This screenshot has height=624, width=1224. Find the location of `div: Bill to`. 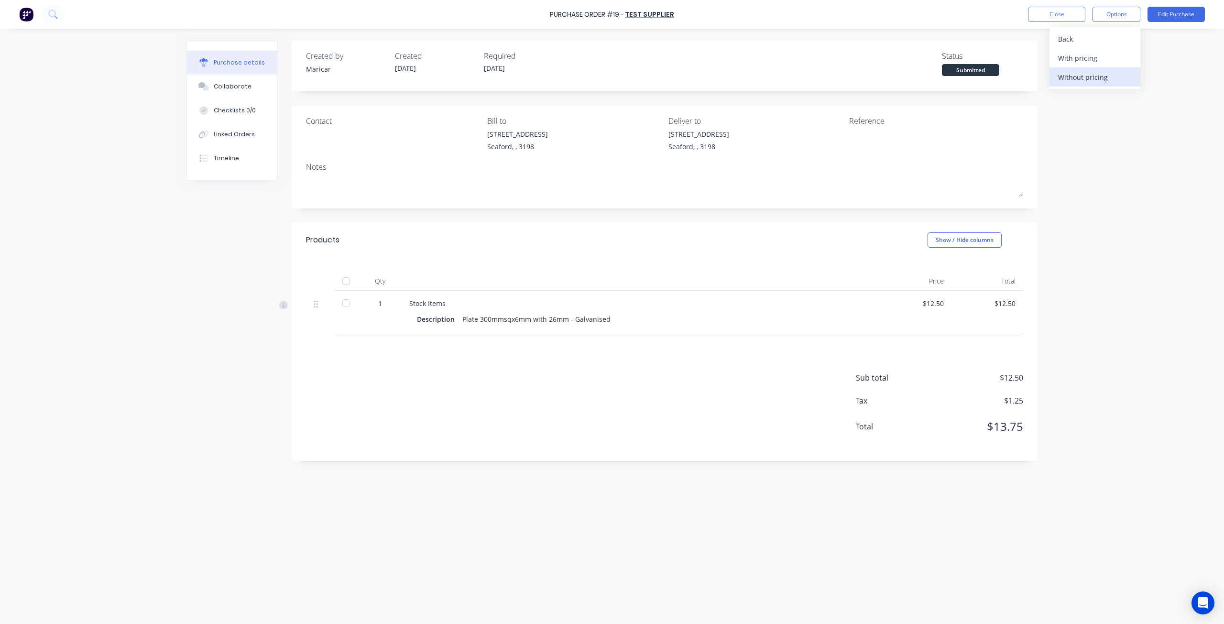

div: Bill to is located at coordinates (574, 121).